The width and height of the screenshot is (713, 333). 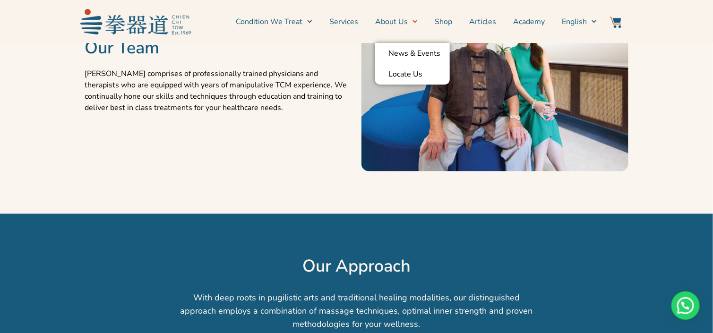 What do you see at coordinates (574, 22) in the screenshot?
I see `span: English` at bounding box center [574, 22].